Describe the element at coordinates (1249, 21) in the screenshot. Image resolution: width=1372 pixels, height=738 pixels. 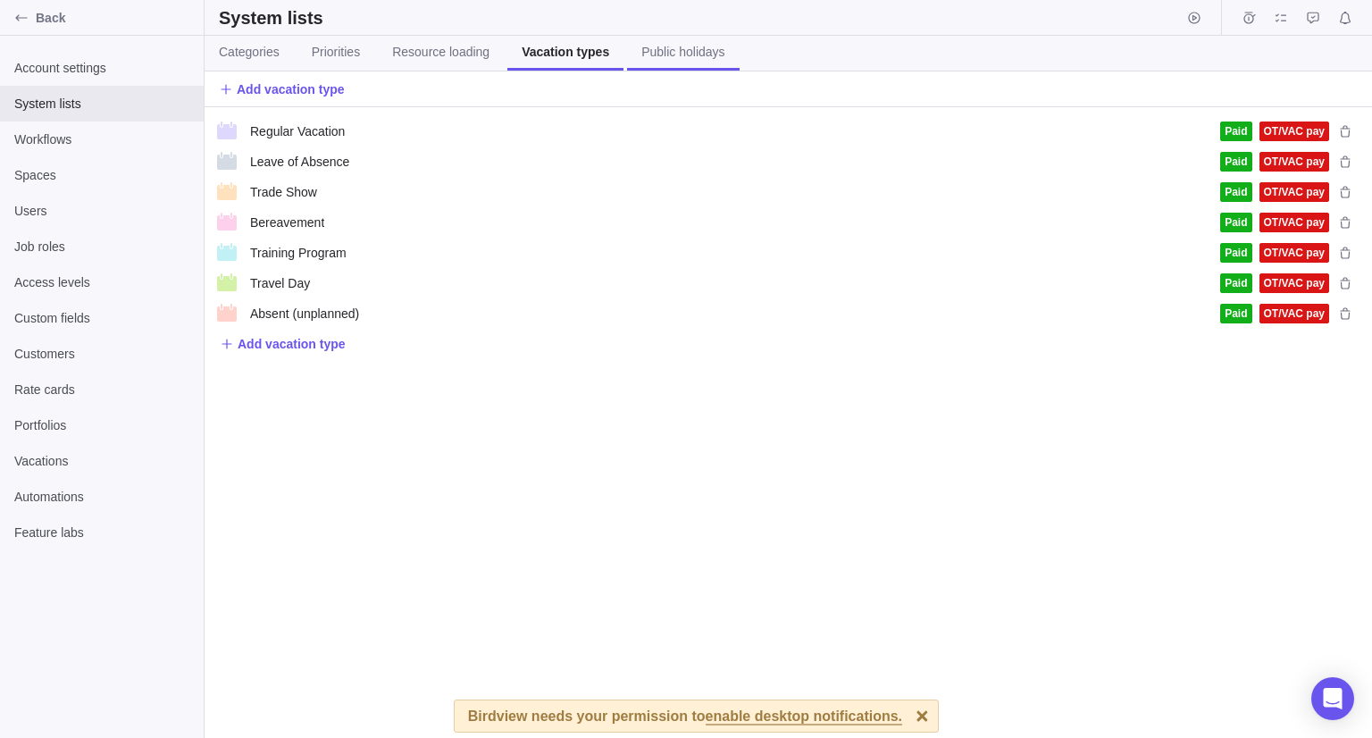
I see `a: Time logs` at that location.